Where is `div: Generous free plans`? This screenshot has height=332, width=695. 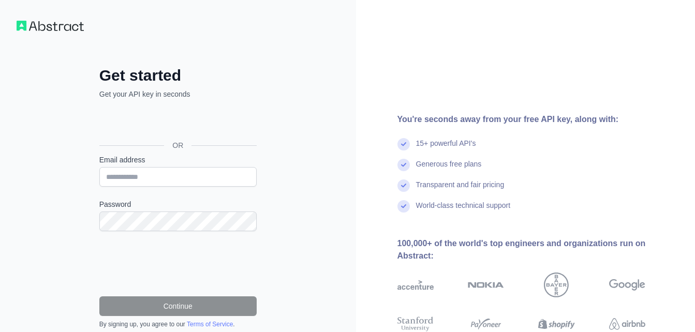
div: Generous free plans is located at coordinates (449, 169).